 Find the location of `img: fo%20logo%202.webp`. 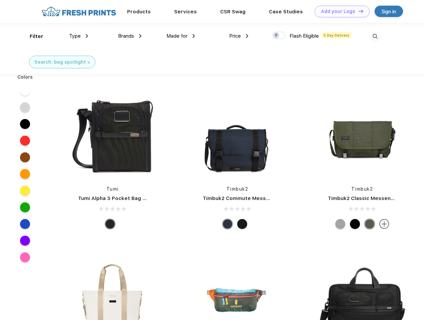

img: fo%20logo%202.webp is located at coordinates (79, 11).